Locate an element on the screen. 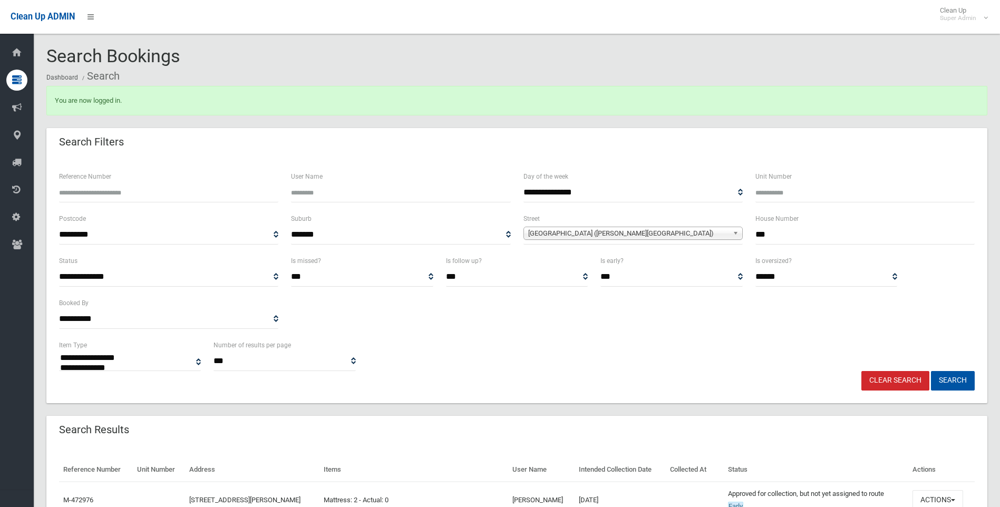 Image resolution: width=1000 pixels, height=507 pixels. label: Is oversized? is located at coordinates (773, 261).